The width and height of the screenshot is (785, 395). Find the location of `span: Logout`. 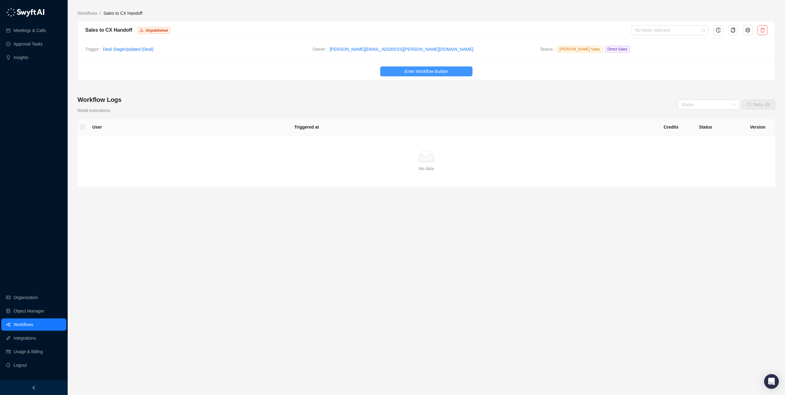

span: Logout is located at coordinates (20, 365).